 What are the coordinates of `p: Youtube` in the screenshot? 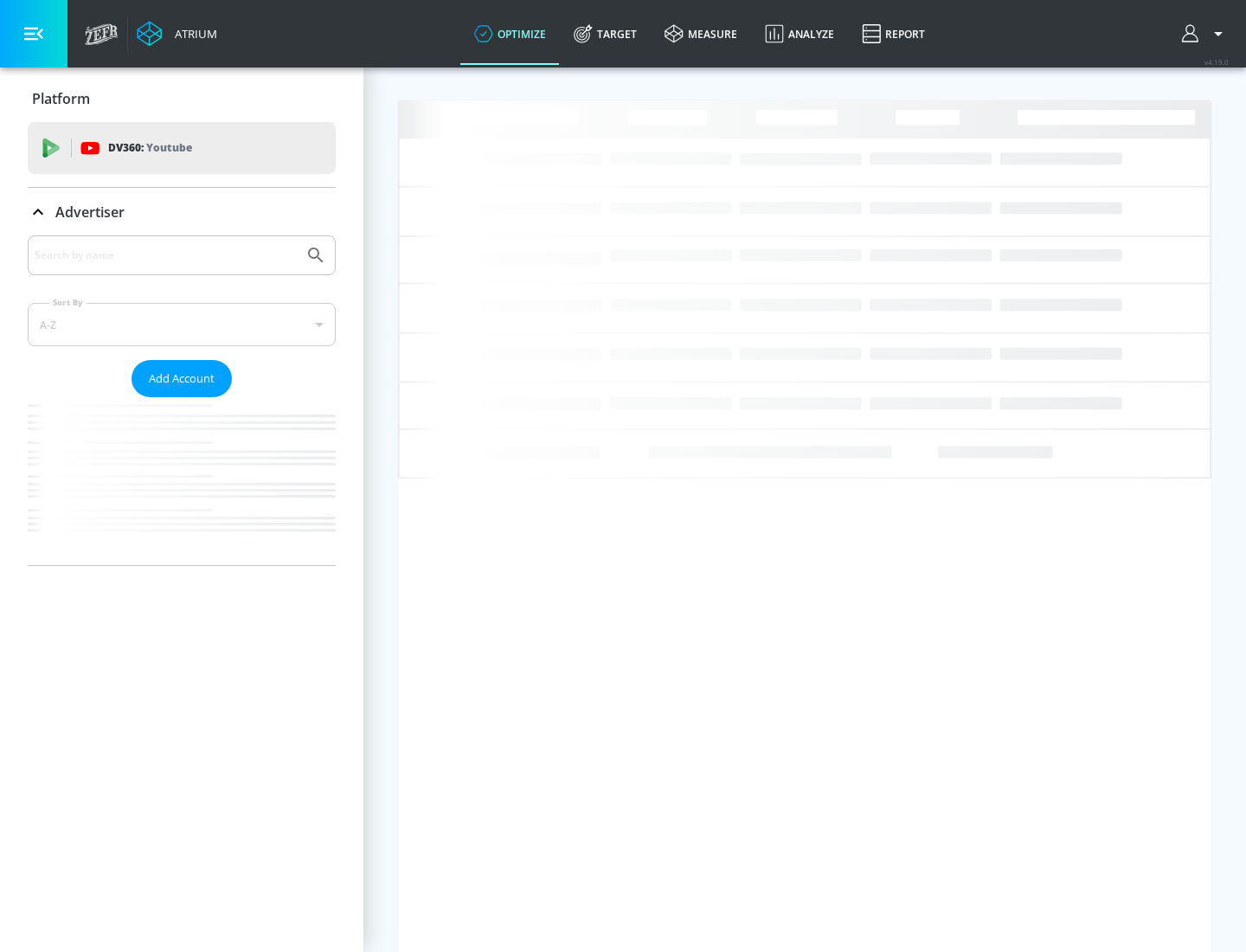 It's located at (169, 147).